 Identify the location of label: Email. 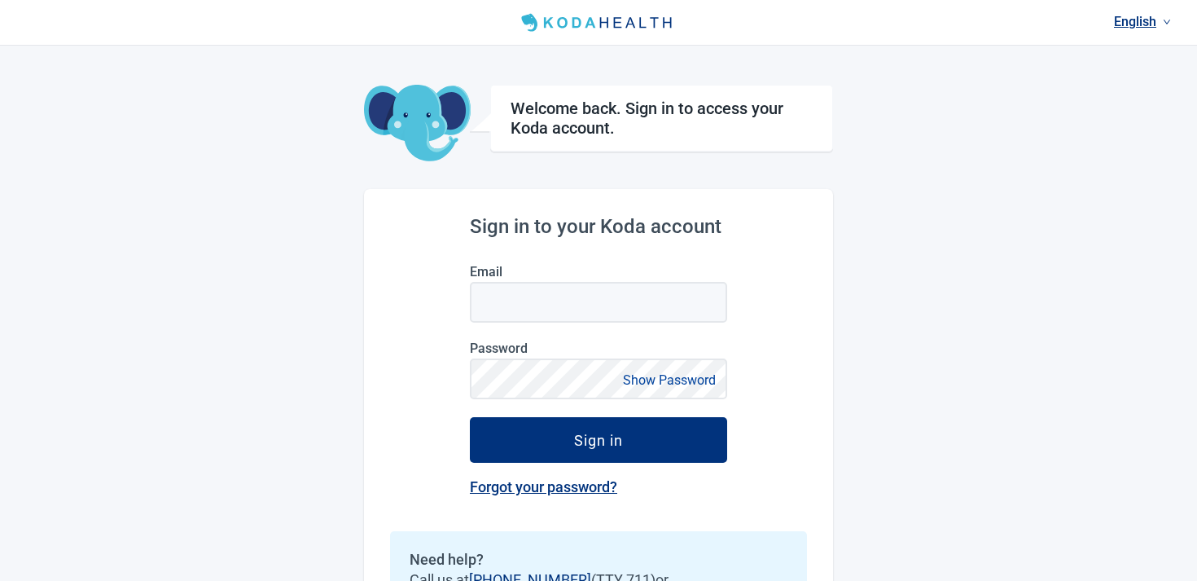
(598, 271).